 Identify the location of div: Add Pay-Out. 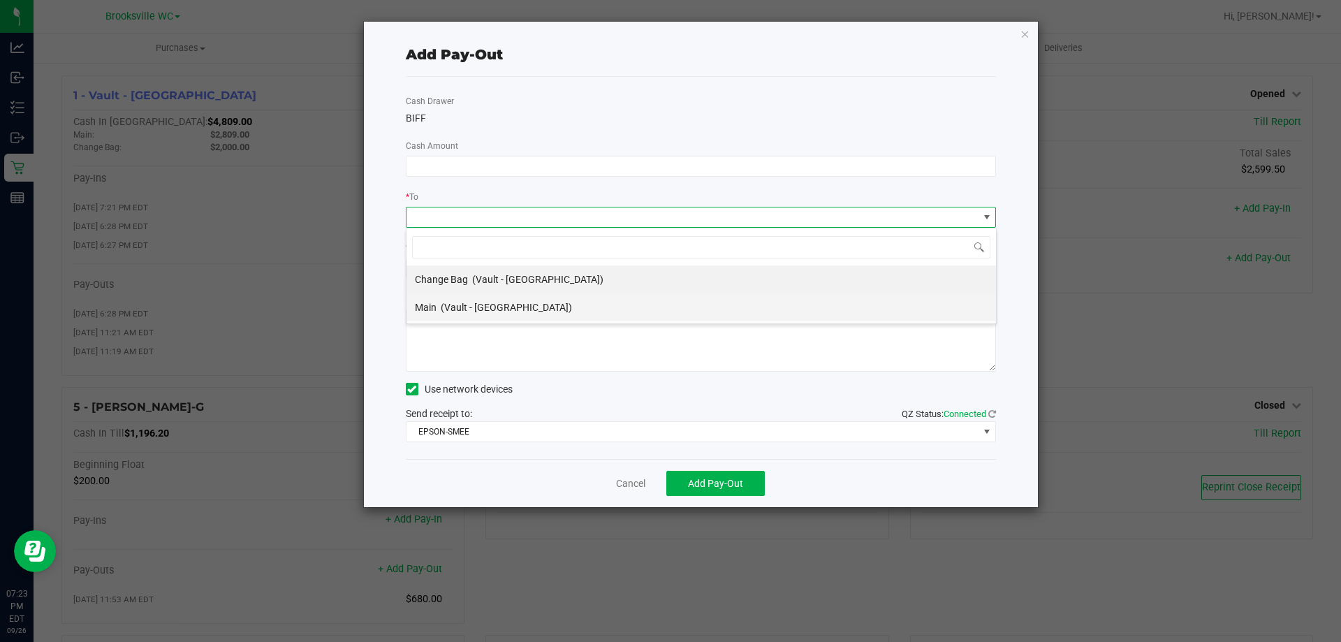
(454, 54).